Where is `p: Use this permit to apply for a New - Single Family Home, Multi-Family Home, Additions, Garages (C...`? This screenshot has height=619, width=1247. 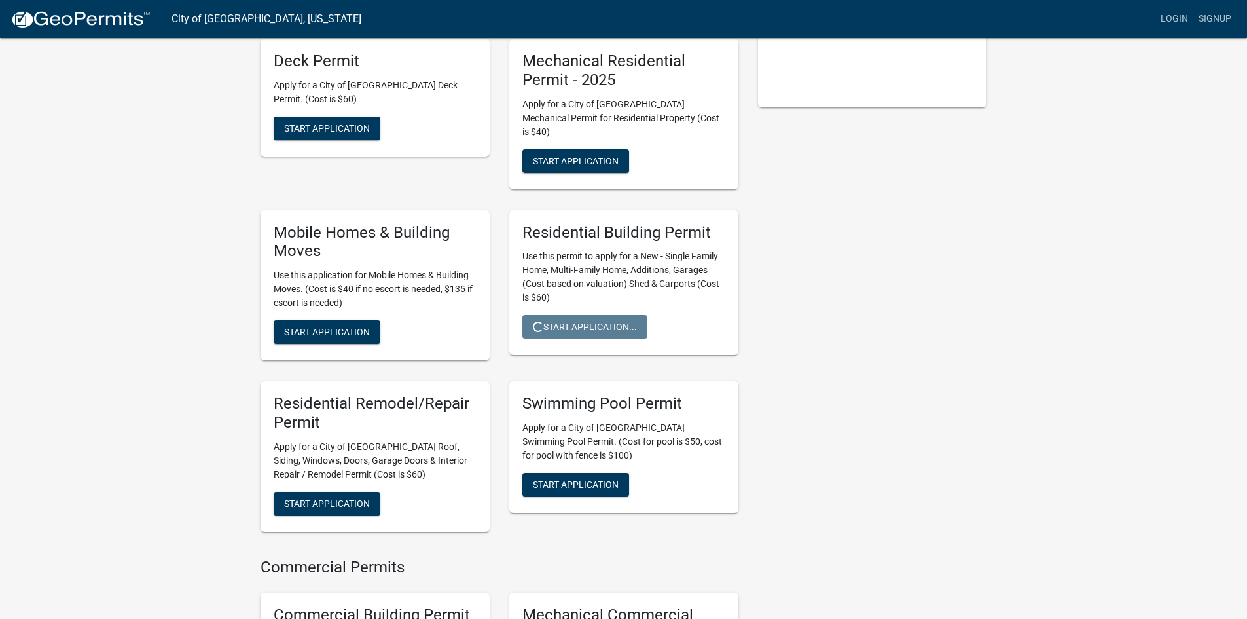
p: Use this permit to apply for a New - Single Family Home, Multi-Family Home, Additions, Garages (C... is located at coordinates (624, 277).